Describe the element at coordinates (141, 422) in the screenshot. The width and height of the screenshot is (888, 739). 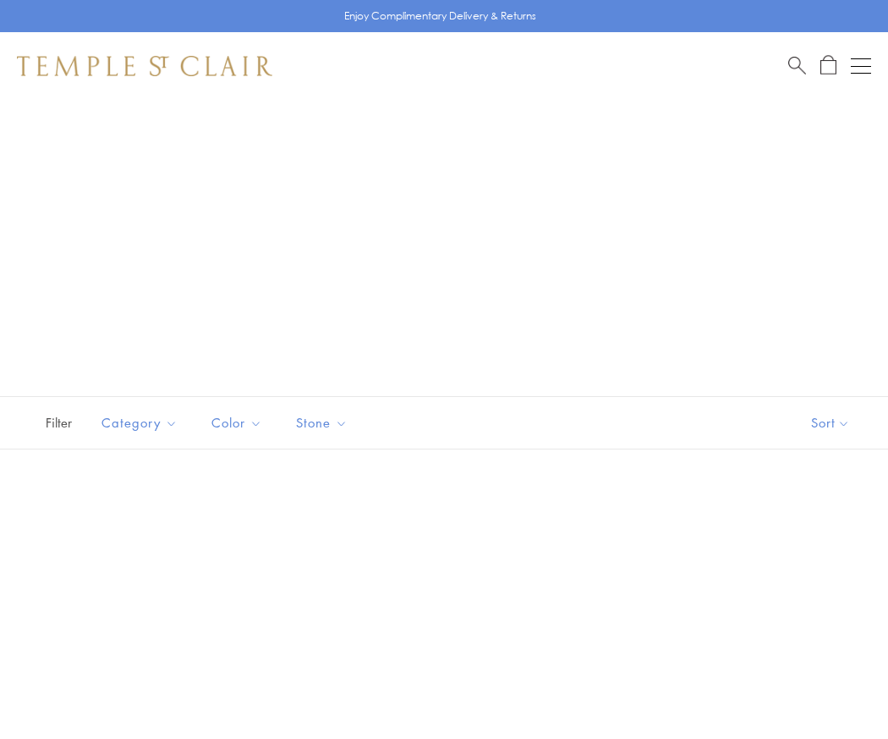
I see `span: Category` at that location.